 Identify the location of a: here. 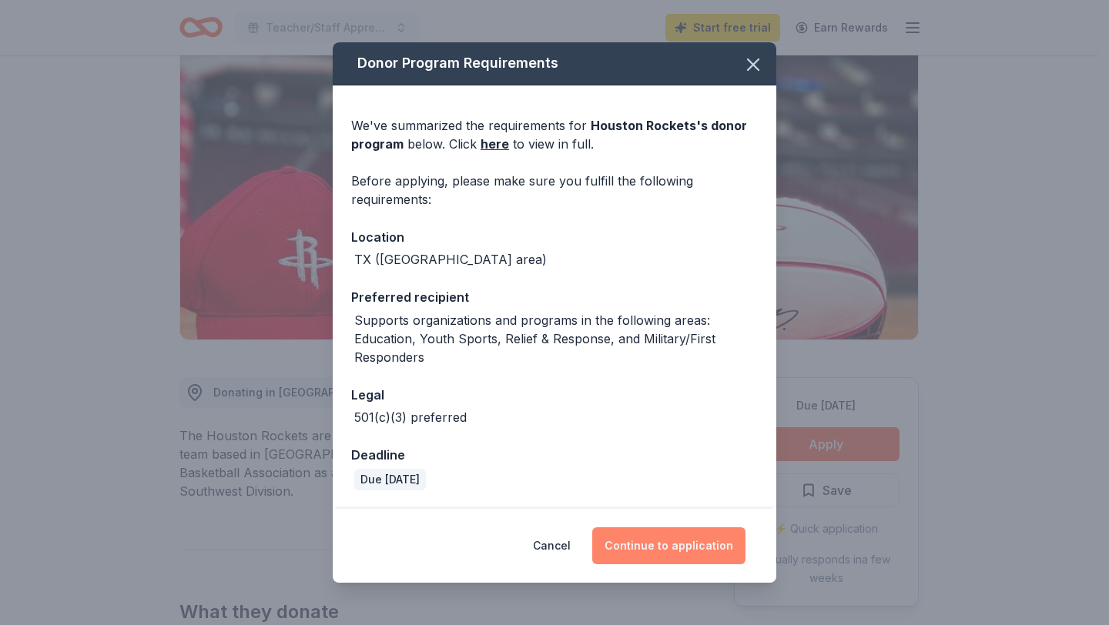
(494, 144).